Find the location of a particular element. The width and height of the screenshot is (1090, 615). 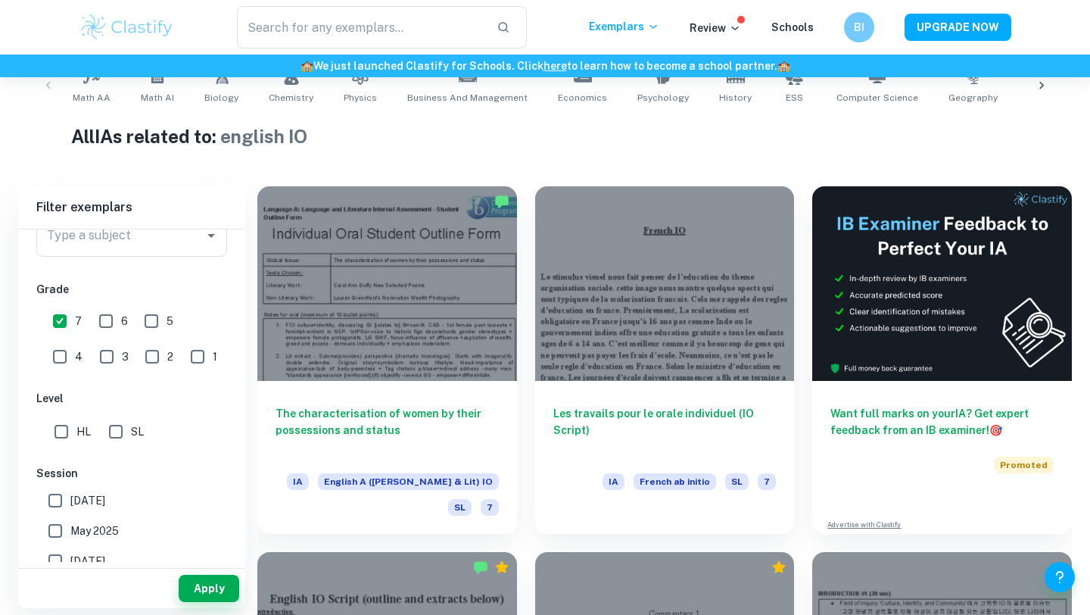

span: Chemistry is located at coordinates (291, 98).